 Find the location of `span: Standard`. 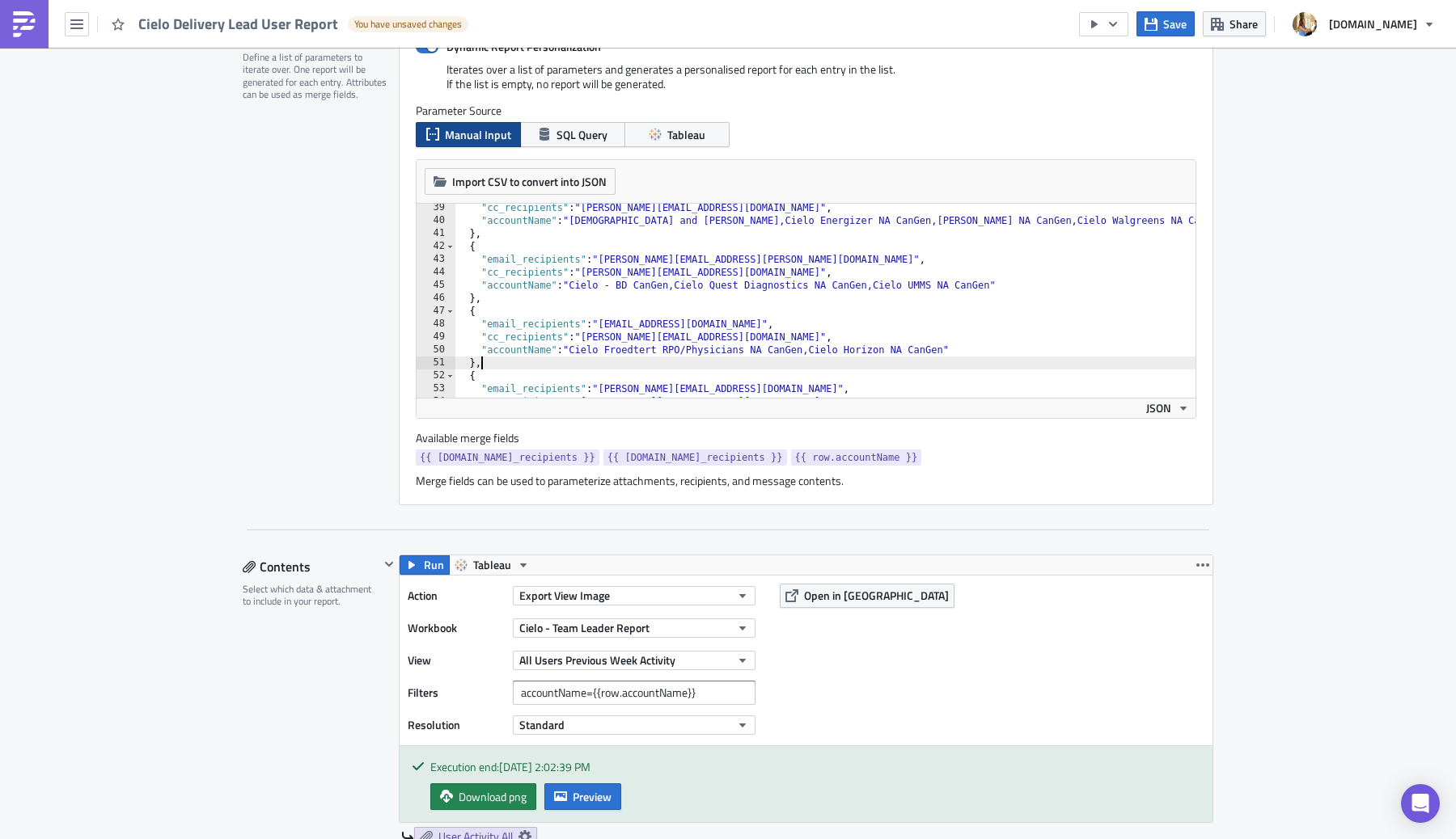

span: Standard is located at coordinates (542, 724).